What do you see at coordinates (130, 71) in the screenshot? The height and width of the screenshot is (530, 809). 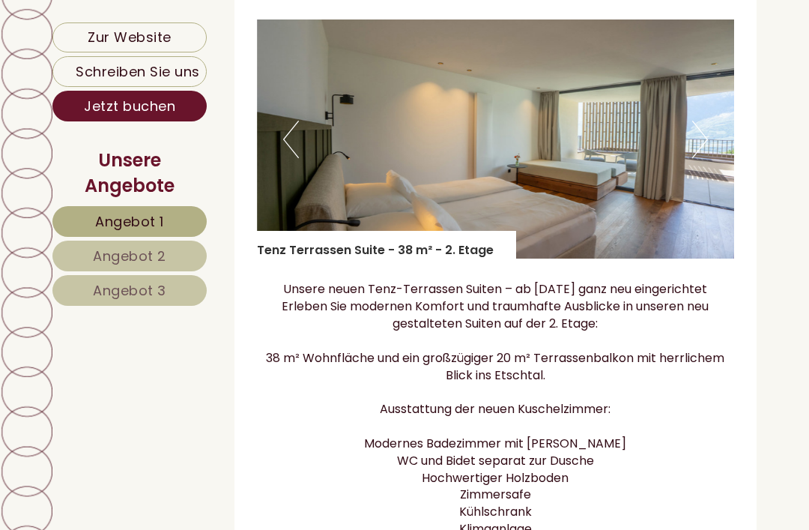 I see `a: Schreiben Sie uns` at bounding box center [130, 71].